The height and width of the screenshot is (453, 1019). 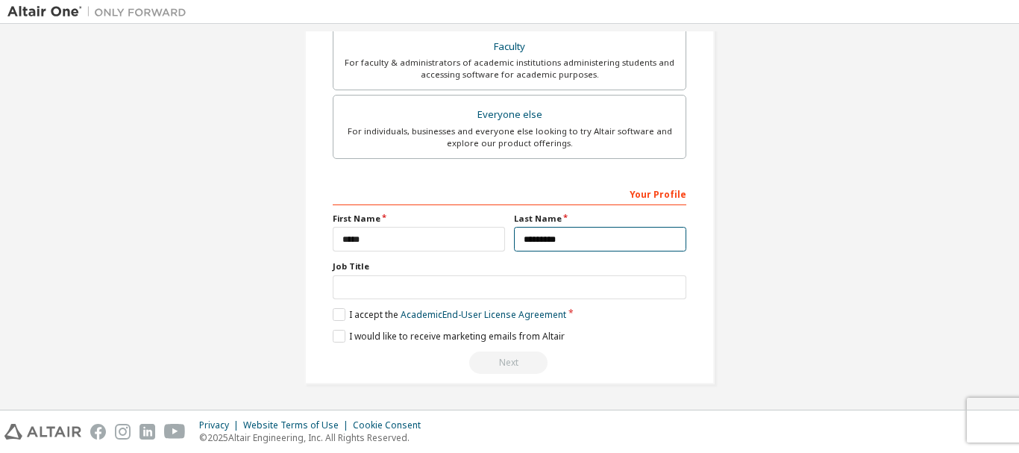 What do you see at coordinates (314, 437) in the screenshot?
I see `p: © 2025 Altair Engineering, Inc. All Rights Reserved.` at bounding box center [314, 437].